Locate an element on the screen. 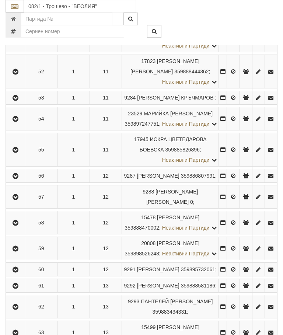 Image resolution: width=283 pixels, height=335 pixels. td: 61 is located at coordinates (41, 286).